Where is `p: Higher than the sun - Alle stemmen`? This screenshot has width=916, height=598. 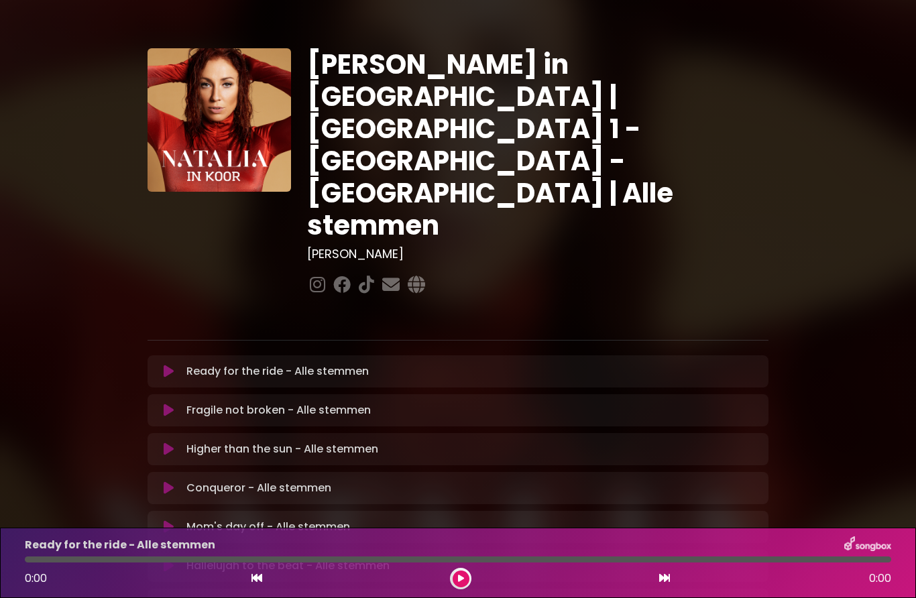 p: Higher than the sun - Alle stemmen is located at coordinates (282, 449).